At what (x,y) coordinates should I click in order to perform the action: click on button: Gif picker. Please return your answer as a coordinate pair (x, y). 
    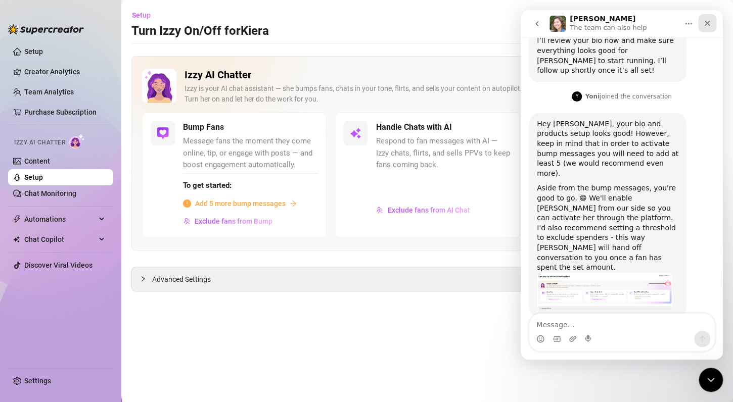
    Looking at the image, I should click on (36, 329).